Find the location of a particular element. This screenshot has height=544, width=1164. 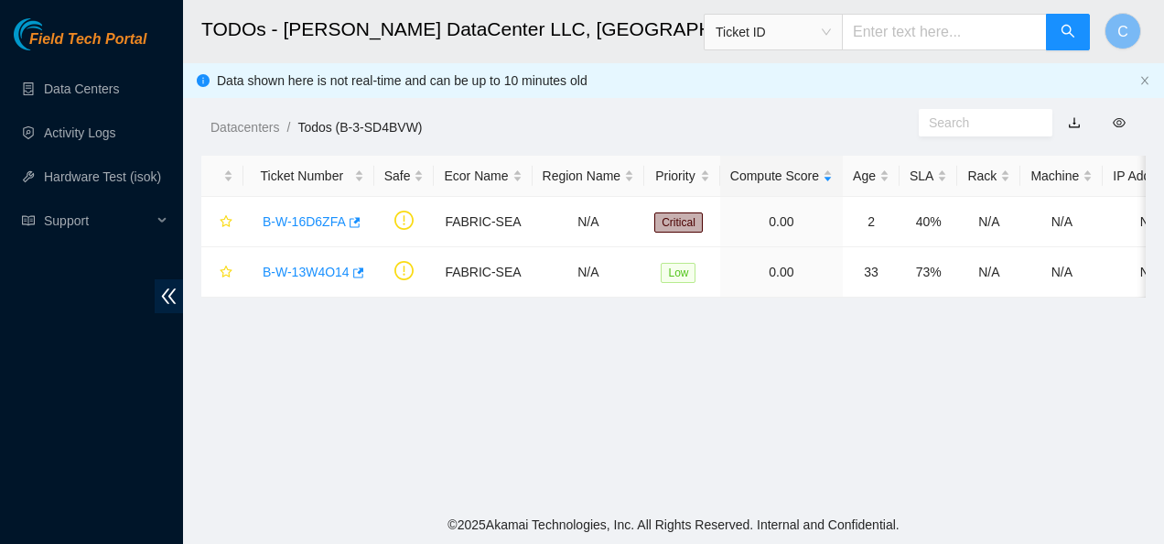

span: double-left is located at coordinates (168, 296).